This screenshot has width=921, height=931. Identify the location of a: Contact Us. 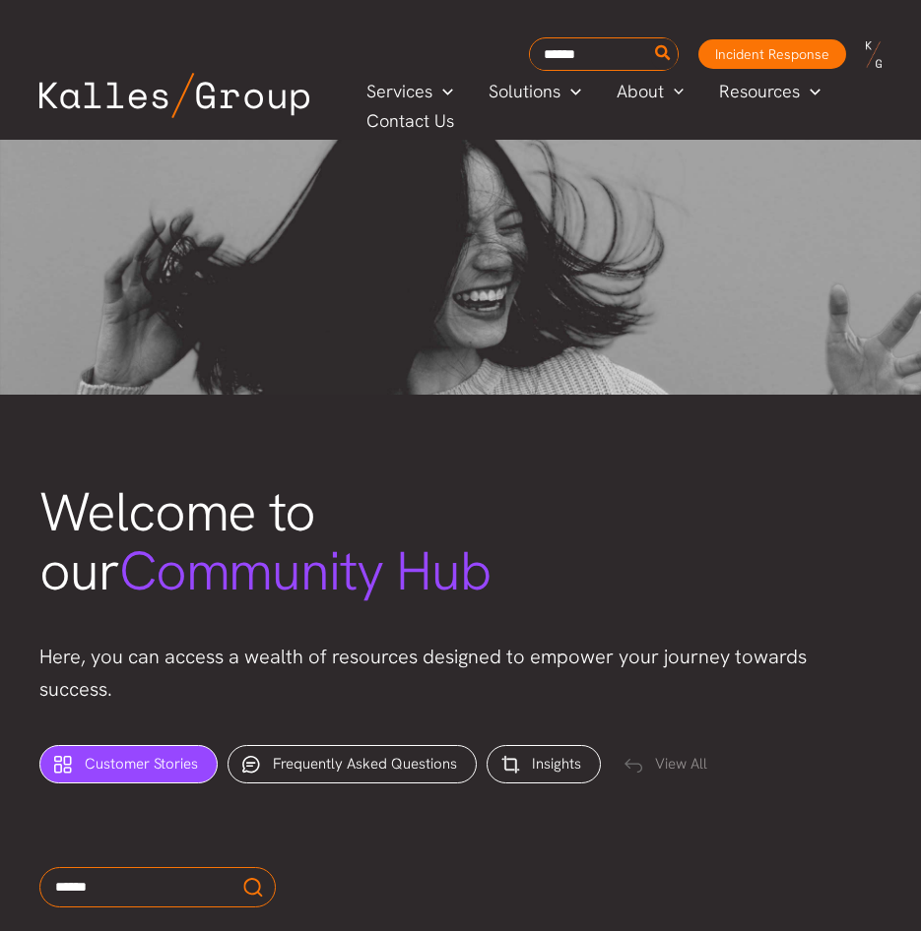
(411, 121).